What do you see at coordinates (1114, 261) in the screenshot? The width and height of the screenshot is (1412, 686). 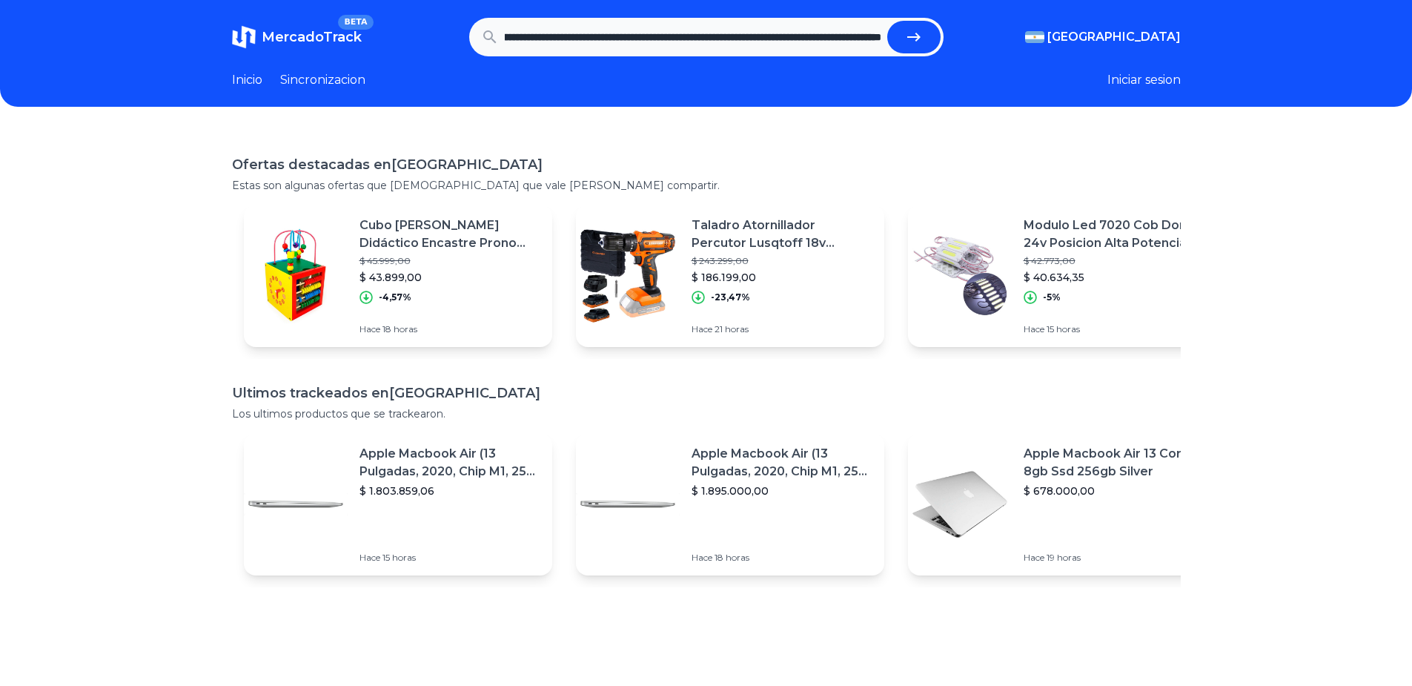 I see `p: $ 42.773,00` at bounding box center [1114, 261].